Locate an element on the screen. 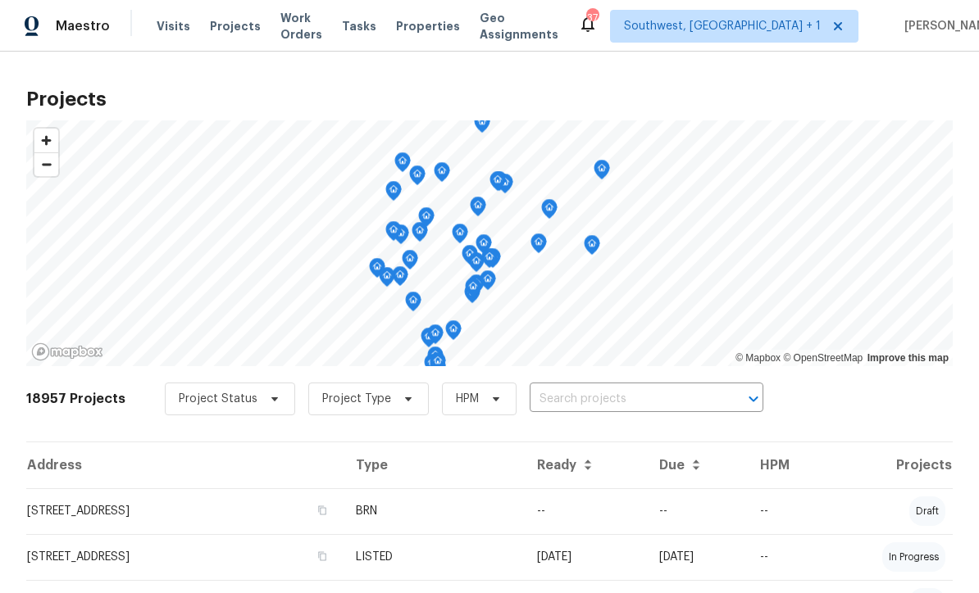  span: Work Orders is located at coordinates (301, 26).